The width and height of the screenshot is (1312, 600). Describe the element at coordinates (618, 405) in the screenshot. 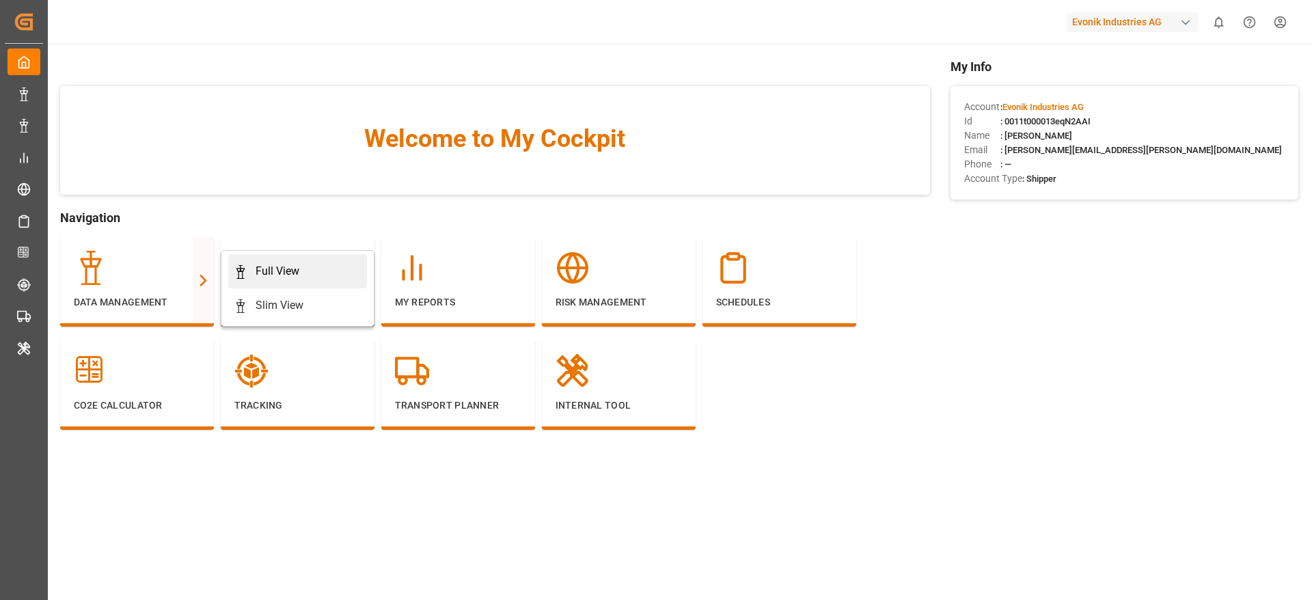

I see `p: Internal Tool` at that location.